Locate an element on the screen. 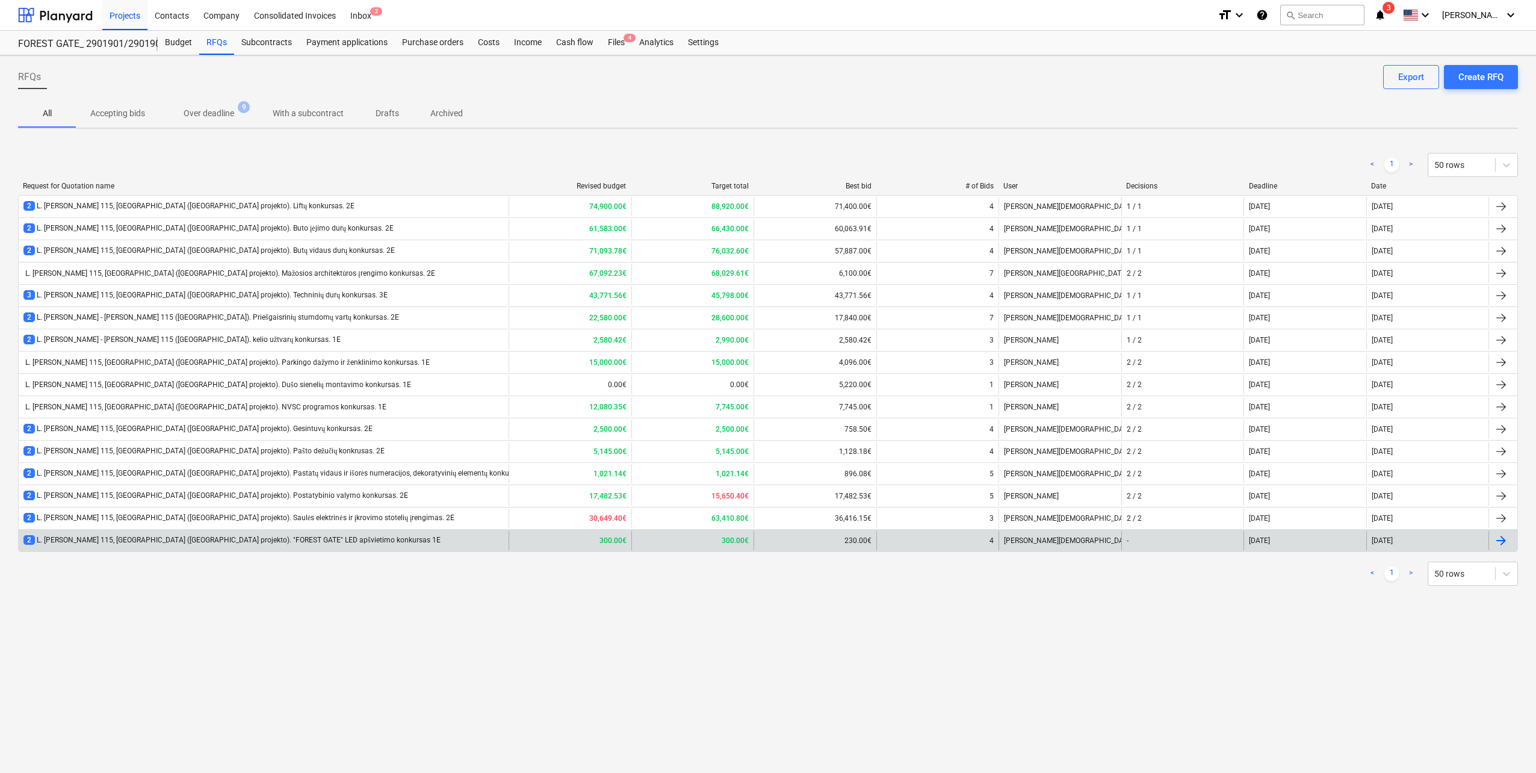 The width and height of the screenshot is (1536, 773). div: Decisions is located at coordinates (1183, 186).